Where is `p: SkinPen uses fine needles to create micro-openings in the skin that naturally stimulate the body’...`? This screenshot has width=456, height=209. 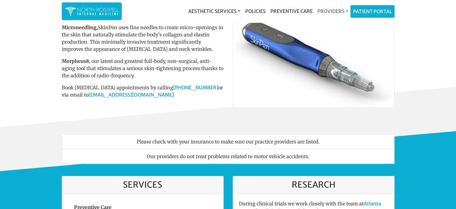
p: SkinPen uses fine needles to create micro-openings in the skin that naturally stimulate the body’... is located at coordinates (143, 38).